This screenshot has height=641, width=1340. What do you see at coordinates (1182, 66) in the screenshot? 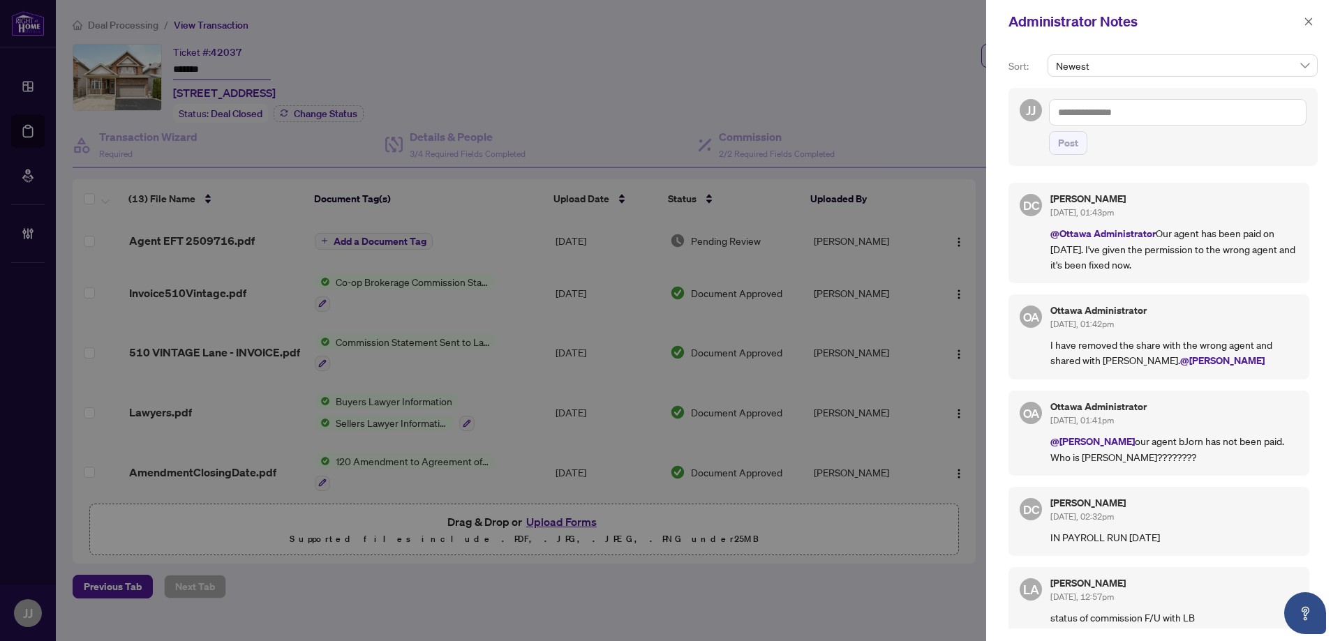
I see `span: Newest` at bounding box center [1182, 66].